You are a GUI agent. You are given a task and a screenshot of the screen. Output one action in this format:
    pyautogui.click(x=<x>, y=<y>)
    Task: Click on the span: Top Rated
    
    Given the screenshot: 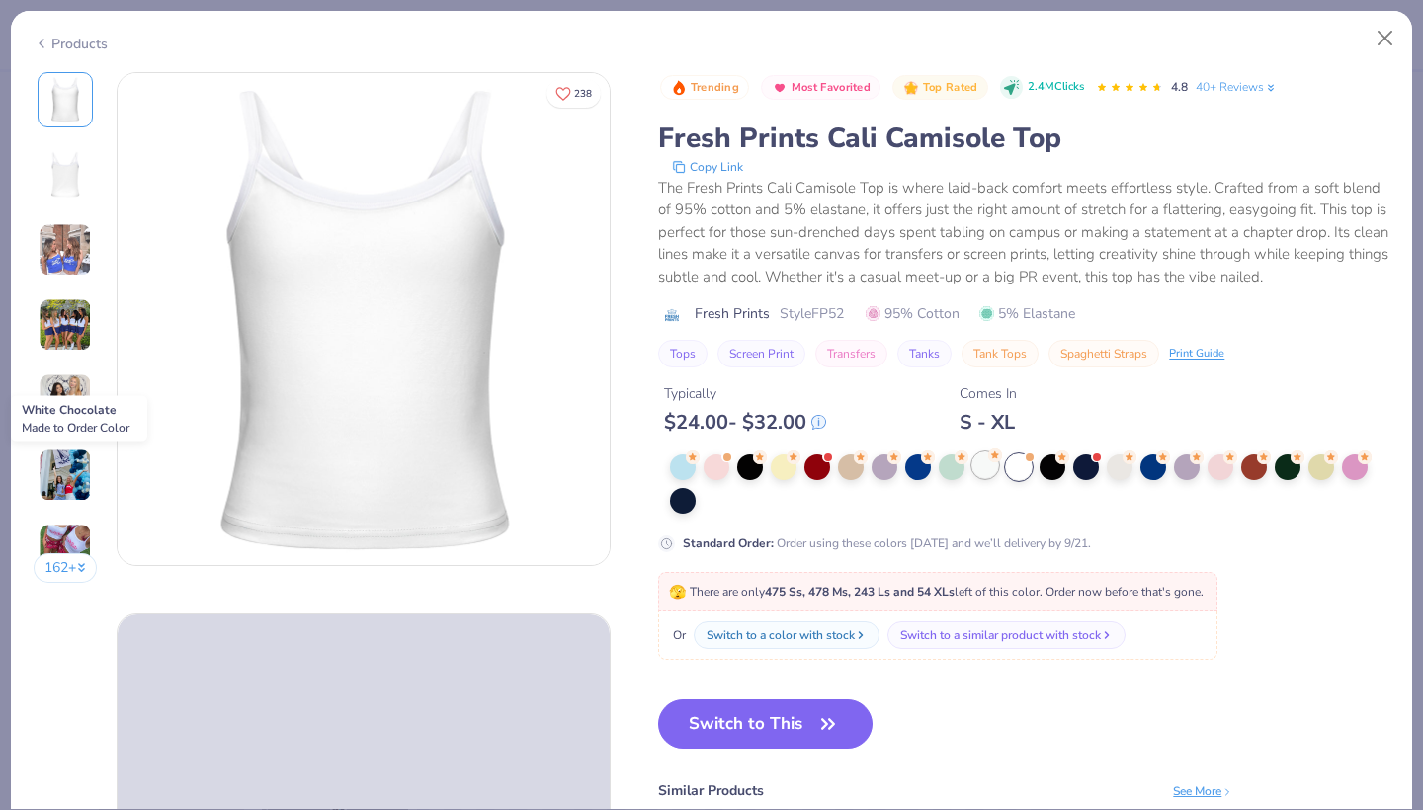 What is the action you would take?
    pyautogui.click(x=951, y=87)
    